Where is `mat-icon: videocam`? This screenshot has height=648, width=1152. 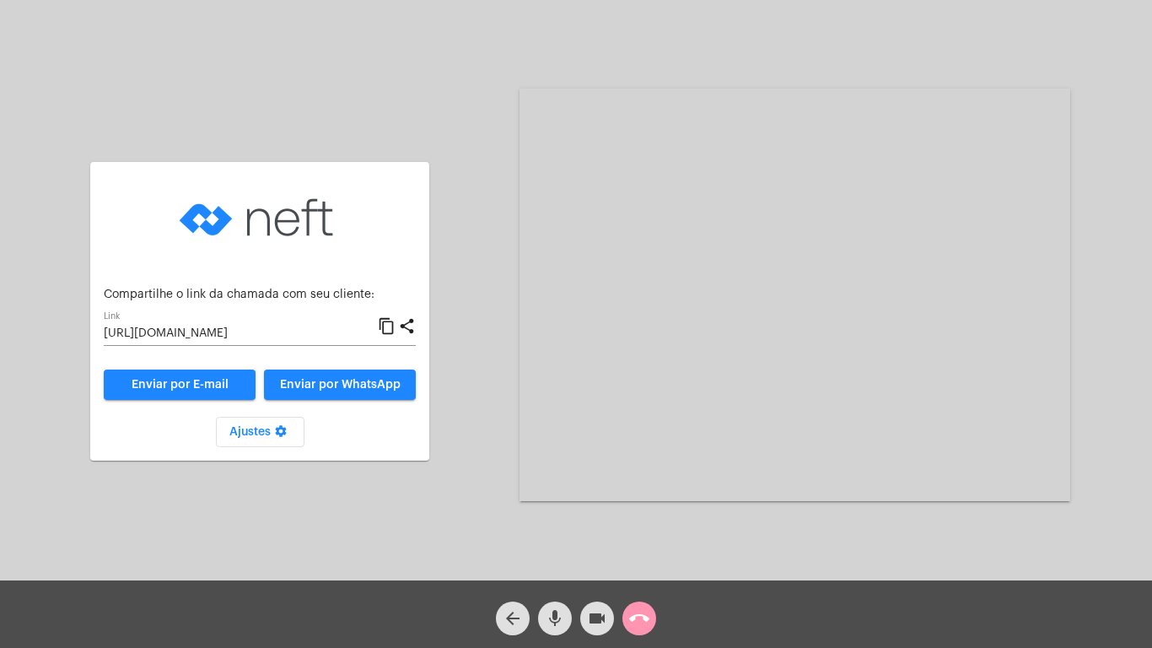
mat-icon: videocam is located at coordinates (597, 618).